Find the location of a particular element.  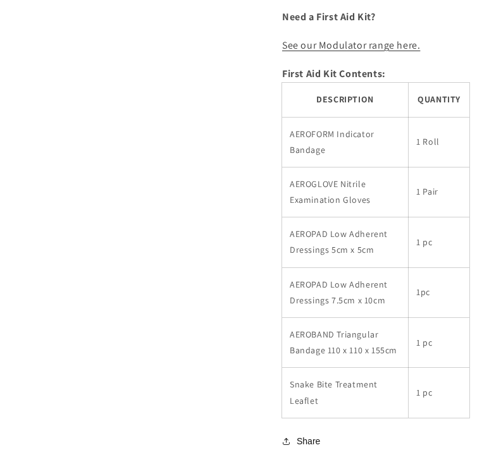

td: 1pc is located at coordinates (439, 292).